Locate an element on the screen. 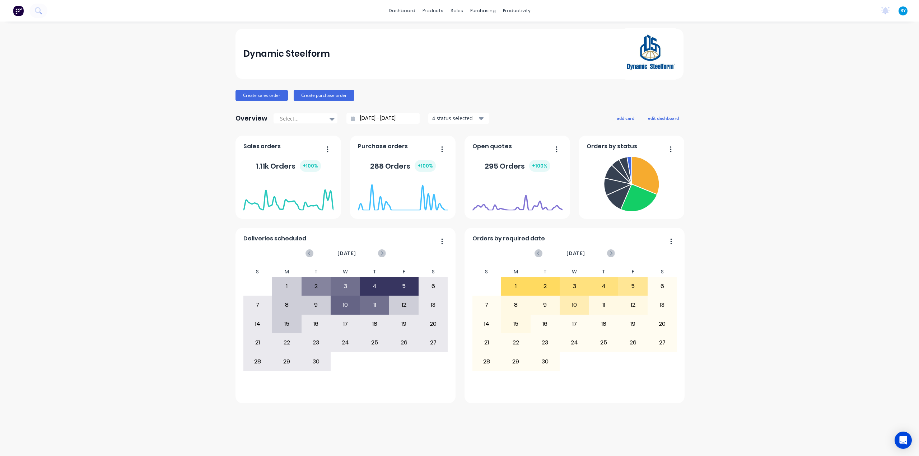 The width and height of the screenshot is (919, 456). span: Sales orders is located at coordinates (262, 146).